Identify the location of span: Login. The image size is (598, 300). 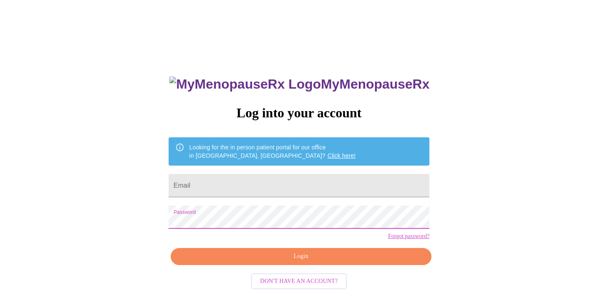
(301, 256).